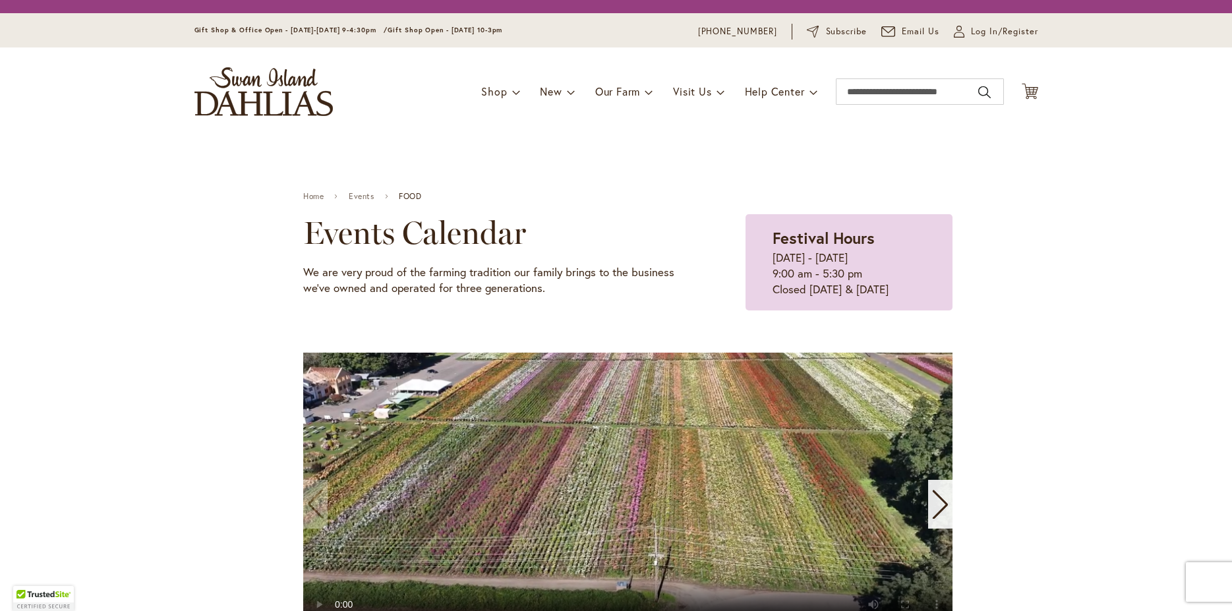 Image resolution: width=1232 pixels, height=611 pixels. What do you see at coordinates (491, 233) in the screenshot?
I see `h2: Events Calendar` at bounding box center [491, 233].